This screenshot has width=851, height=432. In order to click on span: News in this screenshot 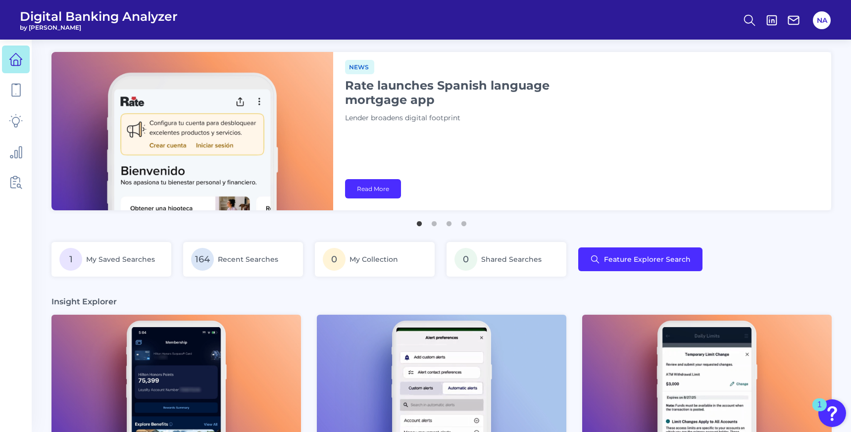, I will do `click(360, 67)`.